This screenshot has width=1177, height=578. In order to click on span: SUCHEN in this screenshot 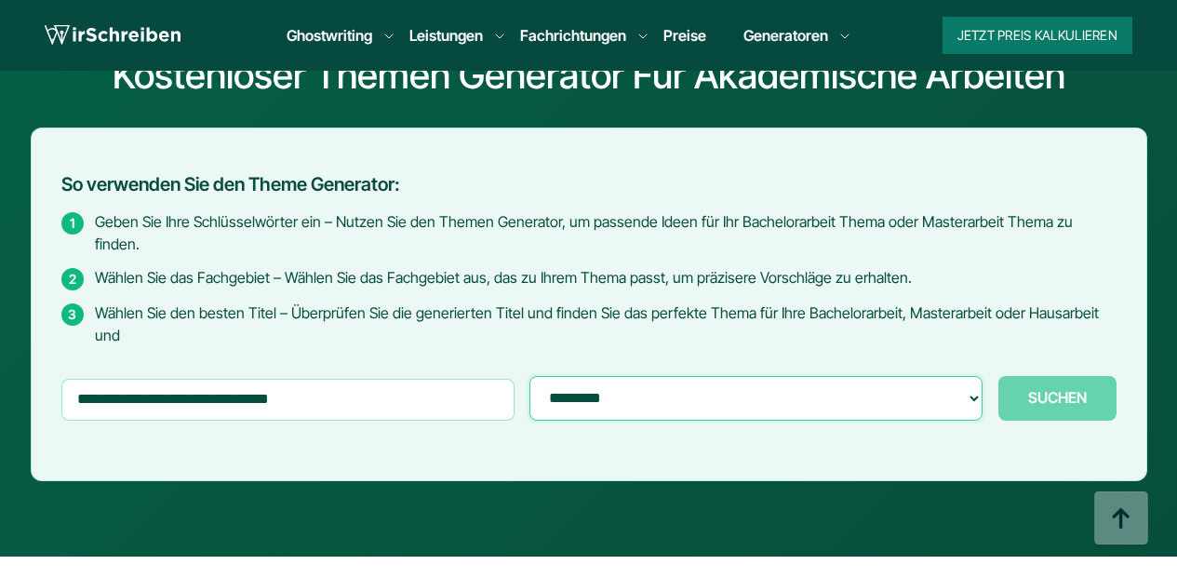, I will do `click(1057, 397)`.